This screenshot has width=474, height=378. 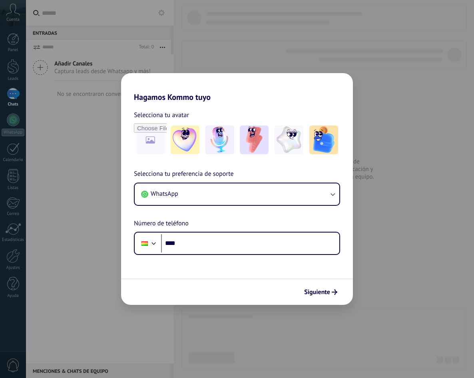 What do you see at coordinates (237, 194) in the screenshot?
I see `button: WhatsApp` at bounding box center [237, 194].